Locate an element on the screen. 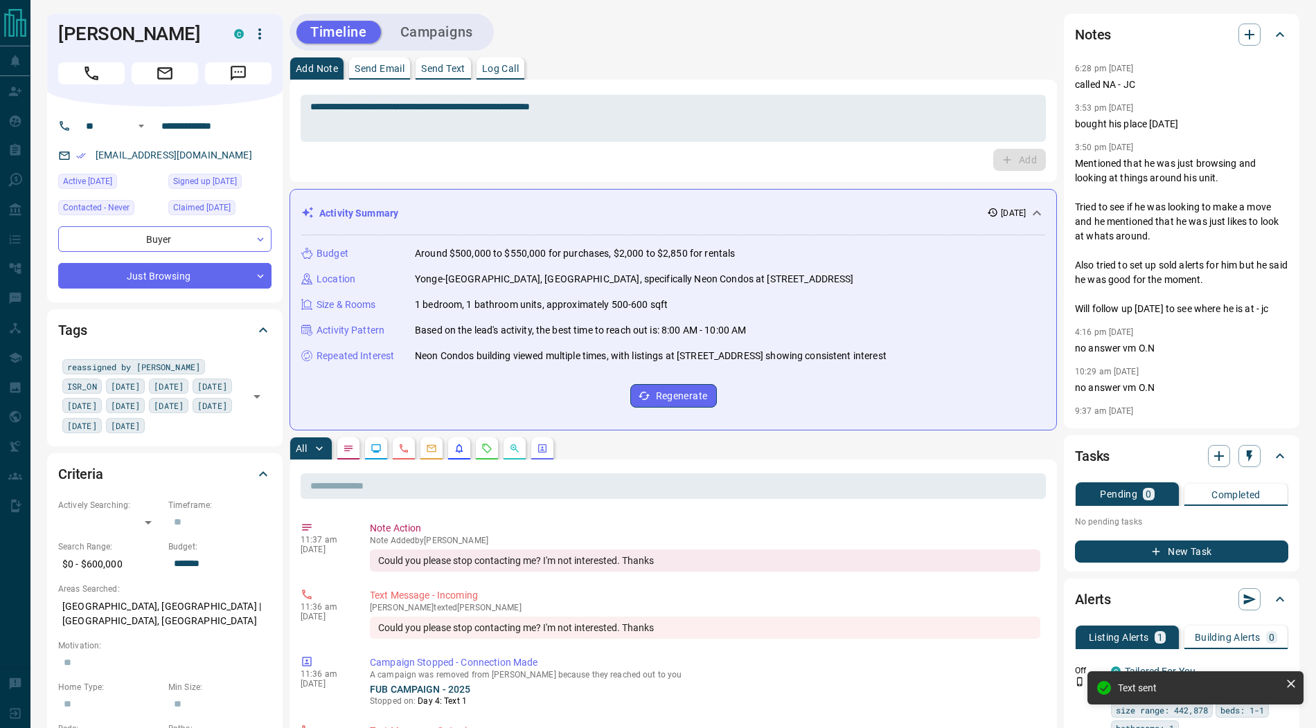 This screenshot has width=1316, height=728. span: Call is located at coordinates (91, 73).